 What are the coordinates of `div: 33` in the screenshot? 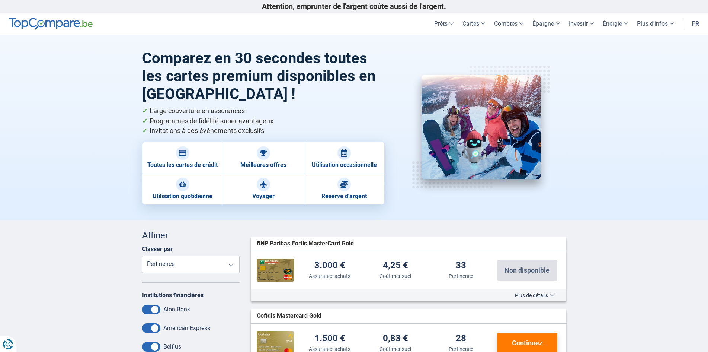 It's located at (461, 265).